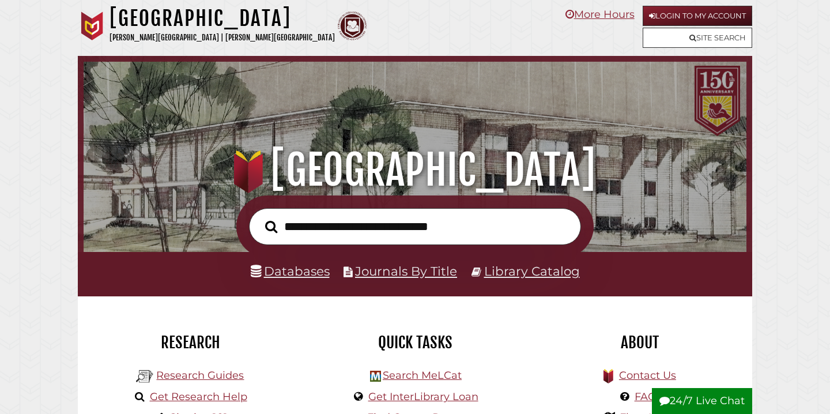 The height and width of the screenshot is (414, 830). Describe the element at coordinates (697, 37) in the screenshot. I see `a: Site Search` at that location.